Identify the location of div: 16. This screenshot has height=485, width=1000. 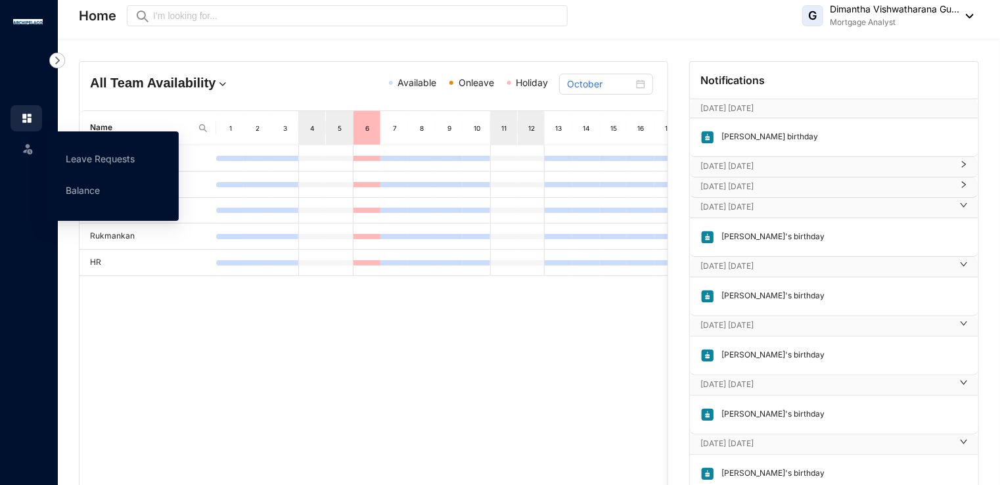
(641, 128).